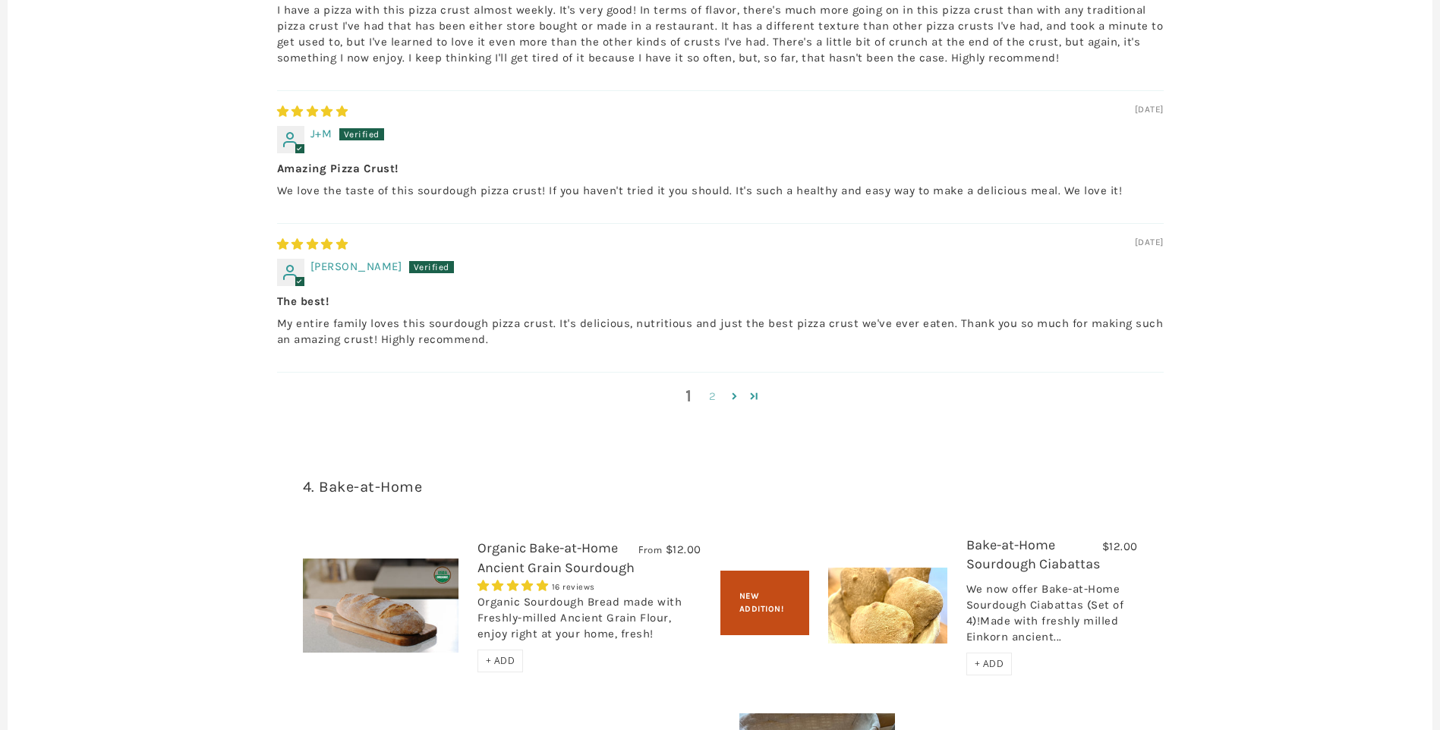 This screenshot has height=730, width=1440. Describe the element at coordinates (720, 191) in the screenshot. I see `p: We love the taste of this sourdough pizza crust! If you haven't tried it you should. It's such a ...` at that location.